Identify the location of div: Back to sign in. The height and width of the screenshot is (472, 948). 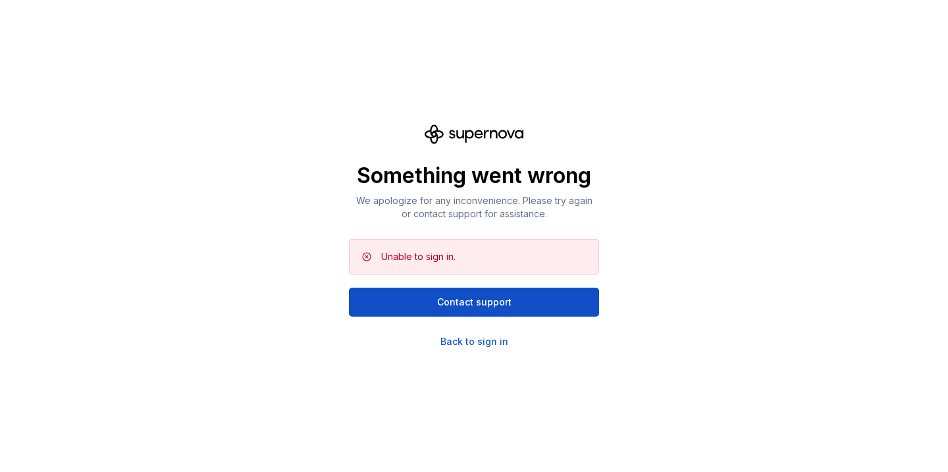
(474, 342).